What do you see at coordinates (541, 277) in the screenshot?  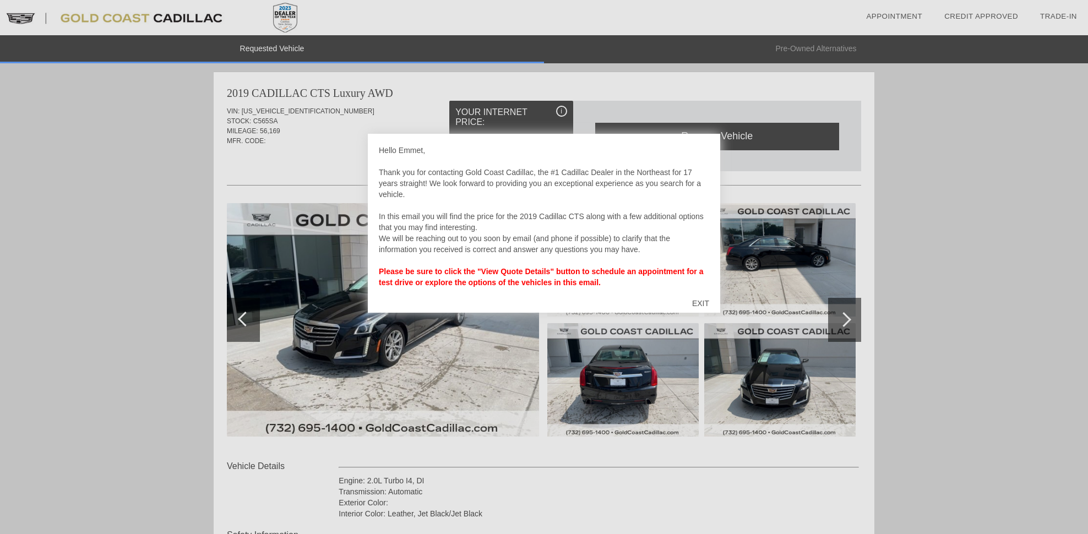 I see `b: Please be sure to click the "View Quote Details" button to schedule an appointment for a test dri...` at bounding box center [541, 277].